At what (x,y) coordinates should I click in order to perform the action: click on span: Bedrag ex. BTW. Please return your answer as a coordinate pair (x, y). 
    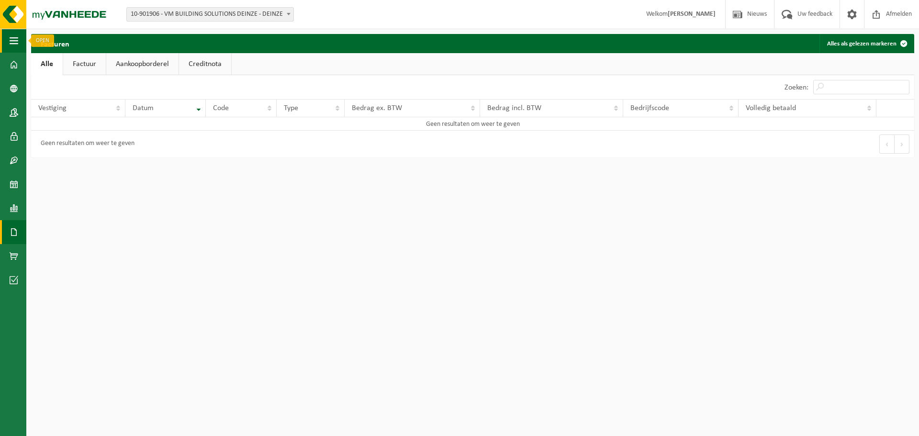
    Looking at the image, I should click on (377, 108).